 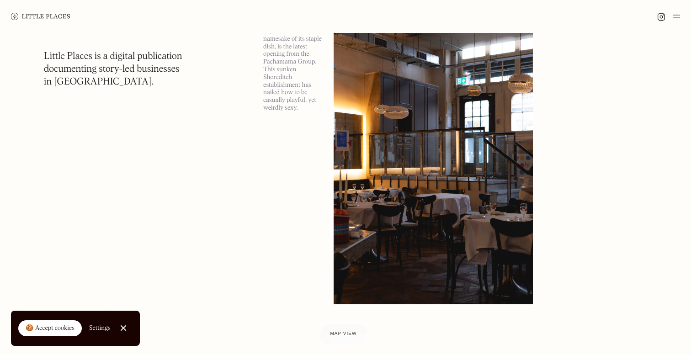 What do you see at coordinates (343, 333) in the screenshot?
I see `span: Map view` at bounding box center [343, 333].